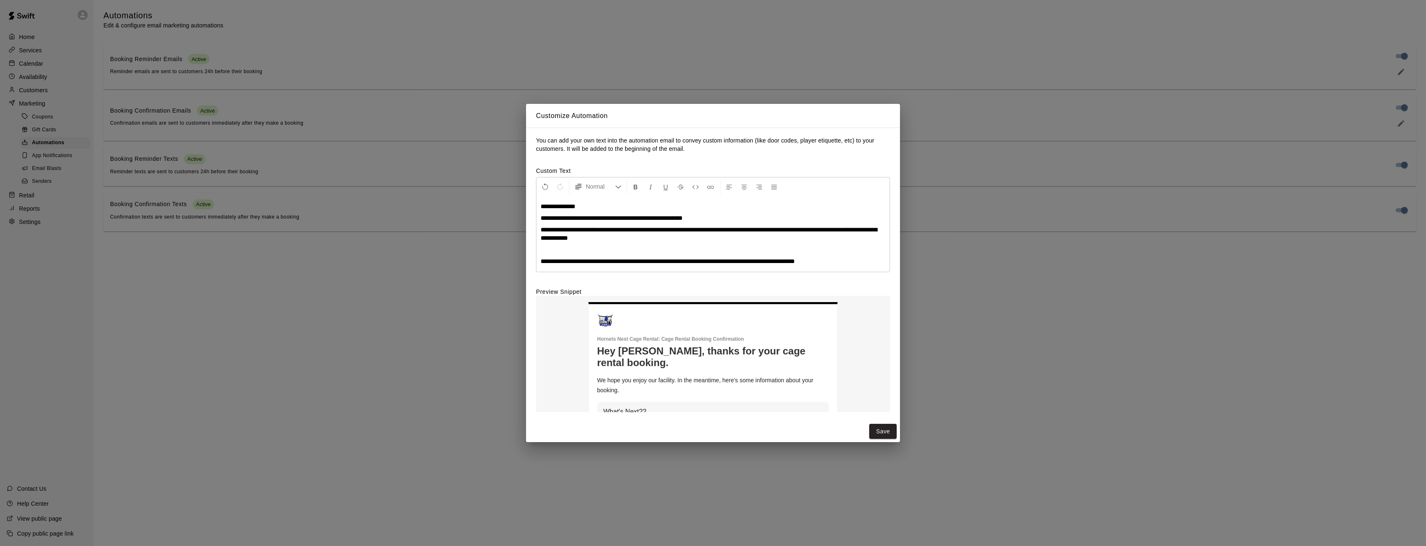 The height and width of the screenshot is (546, 1426). I want to click on label: Preview Snippet, so click(713, 292).